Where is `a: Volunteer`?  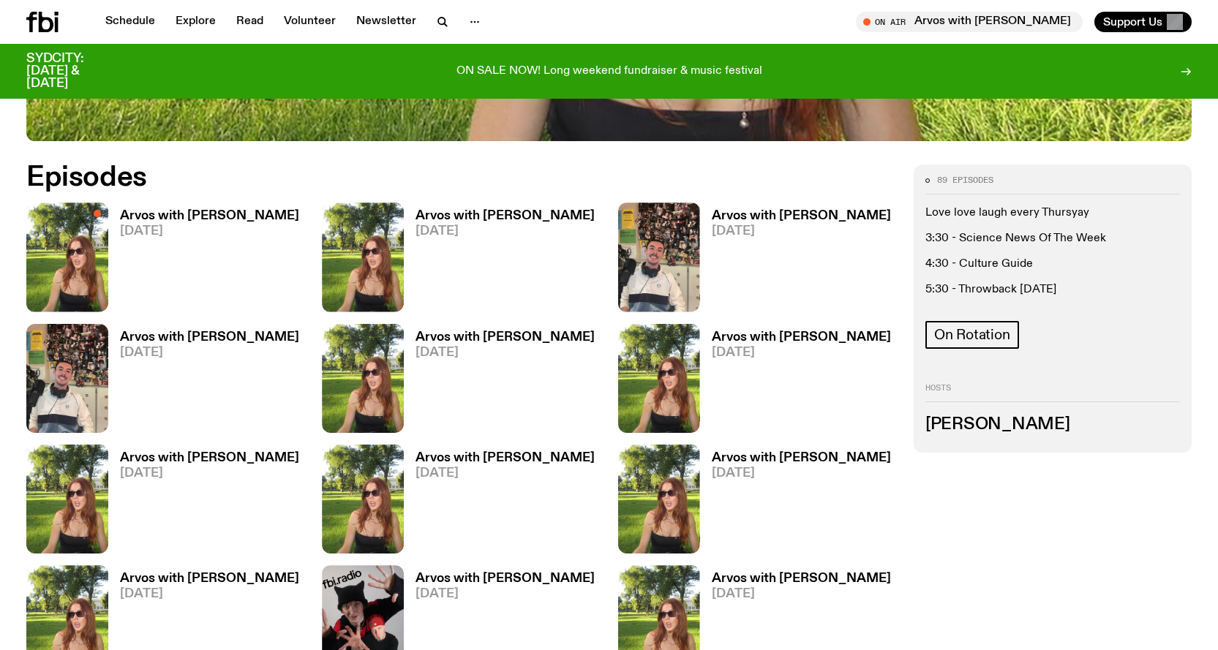
a: Volunteer is located at coordinates (309, 22).